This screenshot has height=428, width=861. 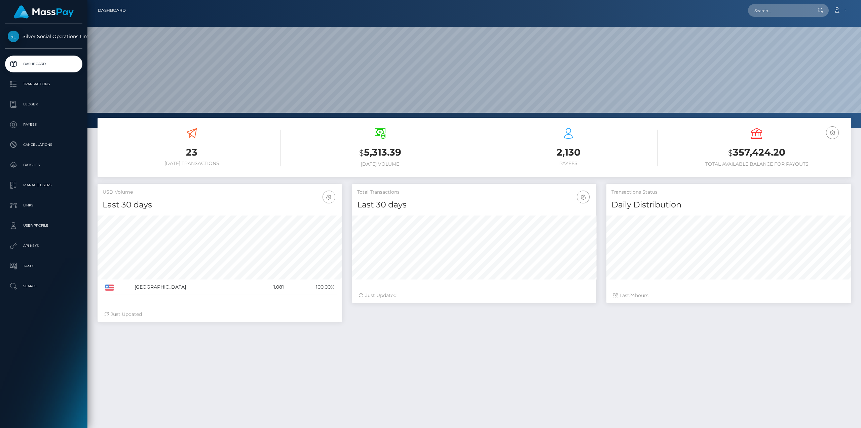 What do you see at coordinates (44, 145) in the screenshot?
I see `p: Cancellations` at bounding box center [44, 145].